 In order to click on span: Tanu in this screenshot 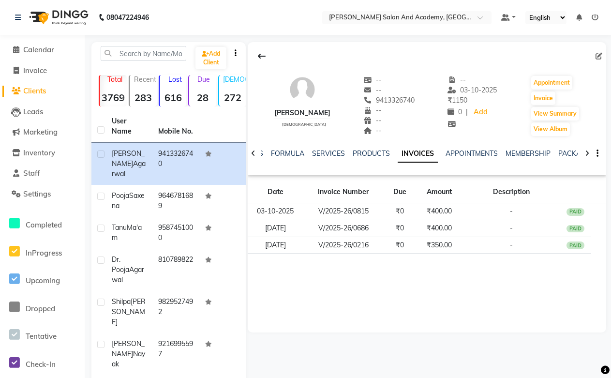, I will do `click(119, 227)`.